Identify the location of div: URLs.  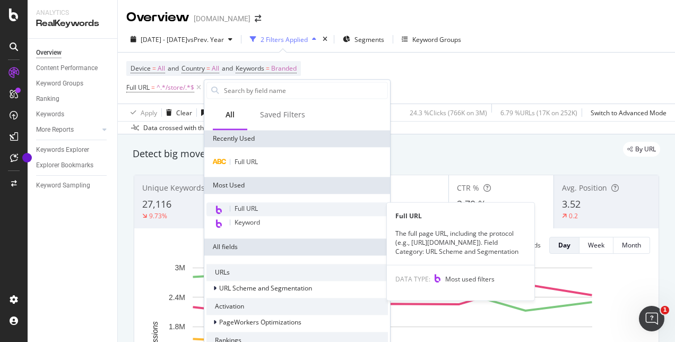
(297, 272).